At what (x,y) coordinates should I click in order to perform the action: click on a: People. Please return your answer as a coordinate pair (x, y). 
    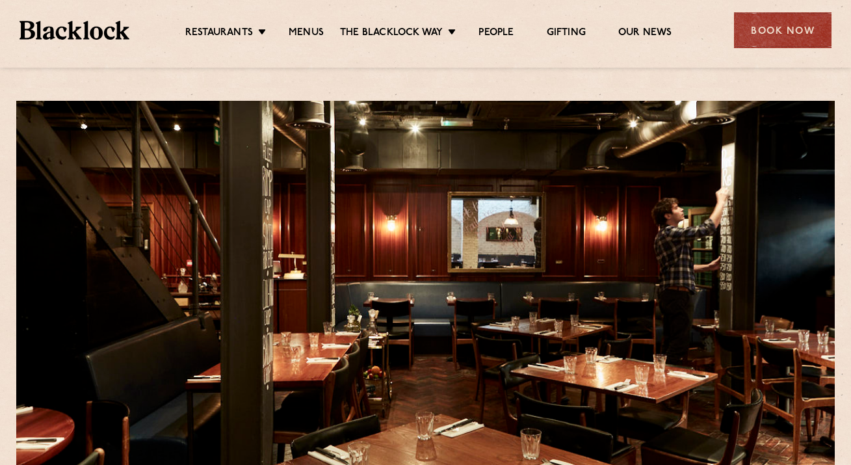
    Looking at the image, I should click on (496, 34).